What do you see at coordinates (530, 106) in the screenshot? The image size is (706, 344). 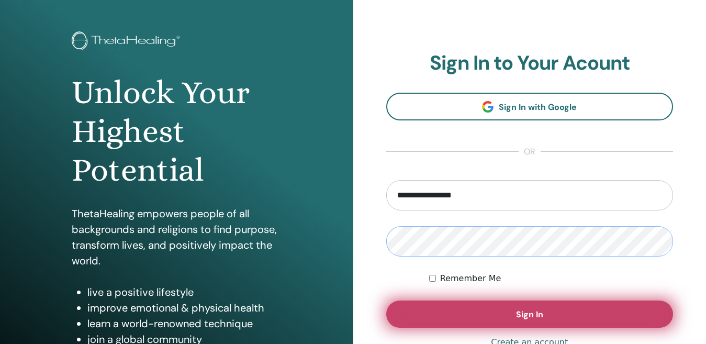 I see `a: Sign In with Google` at bounding box center [530, 106].